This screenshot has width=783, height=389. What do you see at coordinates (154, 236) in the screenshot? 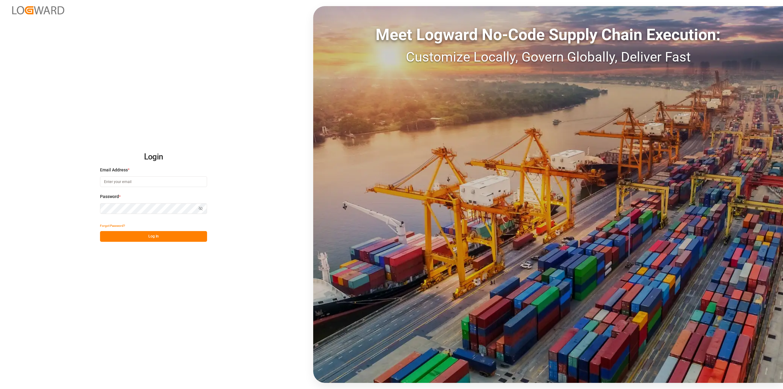
I see `button: Log In` at bounding box center [154, 236].